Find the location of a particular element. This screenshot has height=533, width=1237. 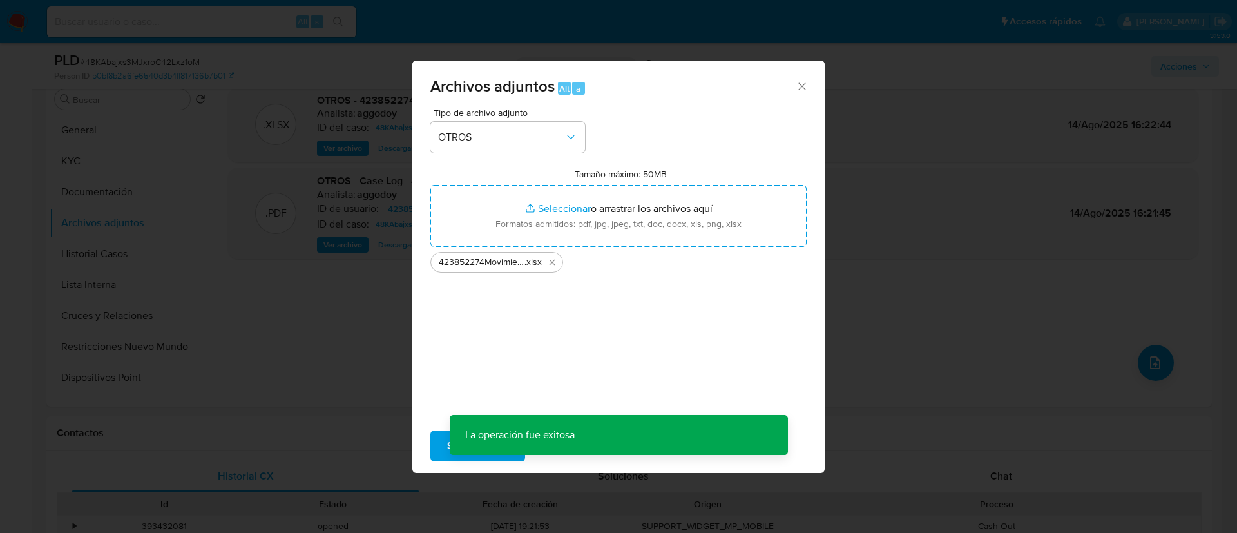

span: Alt is located at coordinates (565, 88).